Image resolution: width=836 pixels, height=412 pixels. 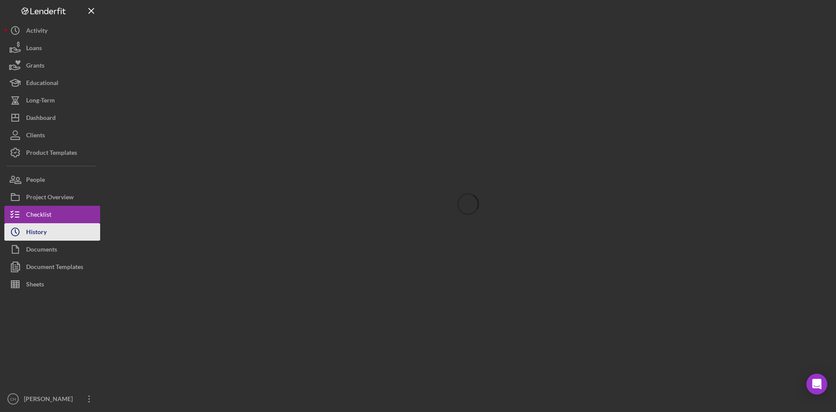 What do you see at coordinates (51, 153) in the screenshot?
I see `div: Product Templates` at bounding box center [51, 153].